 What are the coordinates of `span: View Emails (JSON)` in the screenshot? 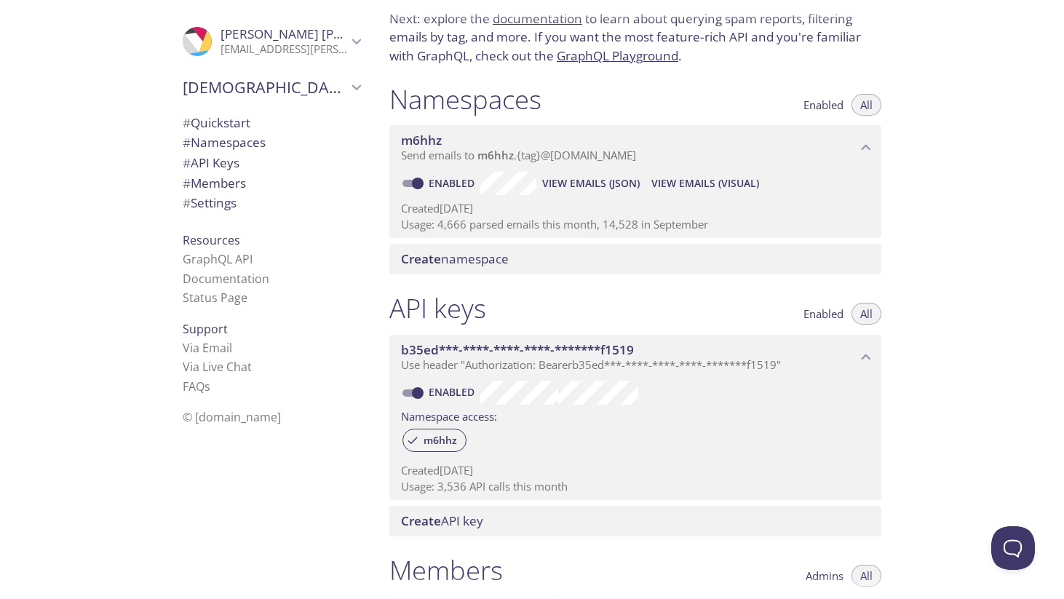 It's located at (591, 183).